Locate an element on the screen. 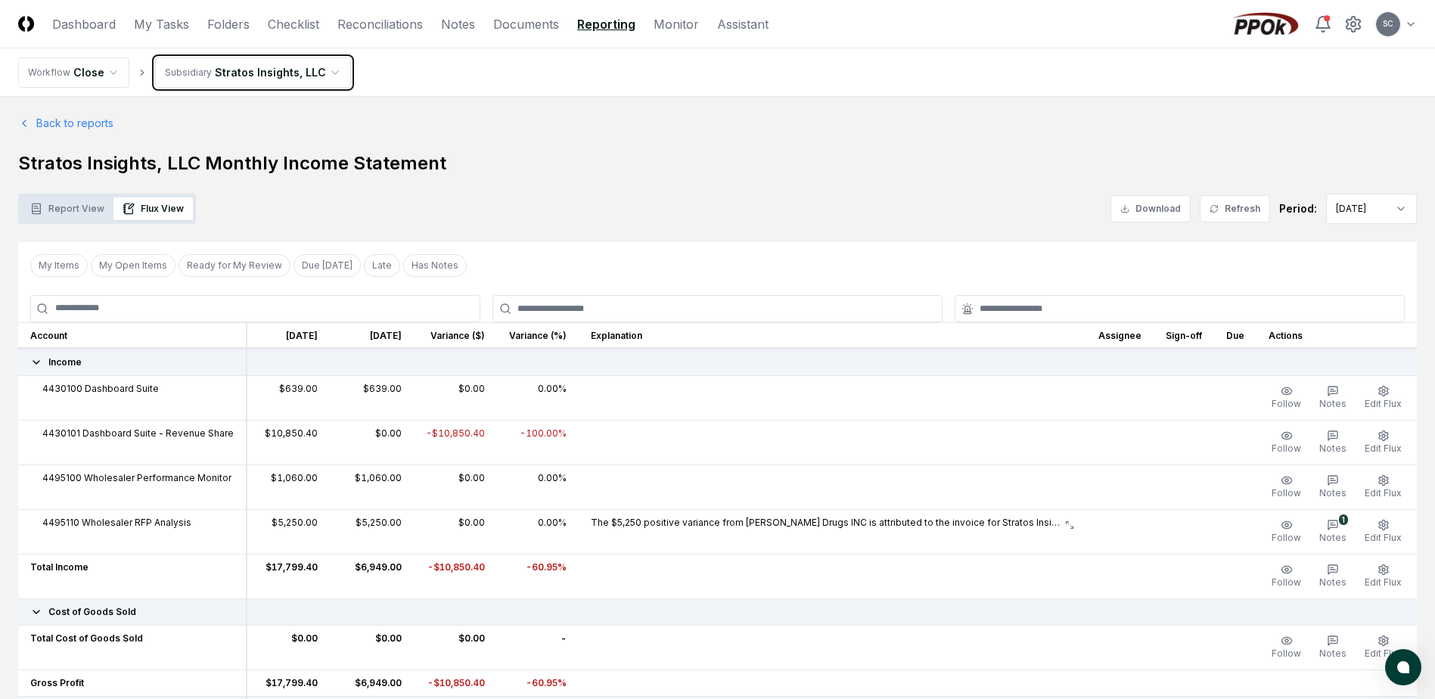 The width and height of the screenshot is (1435, 699). span: Total Income is located at coordinates (59, 567).